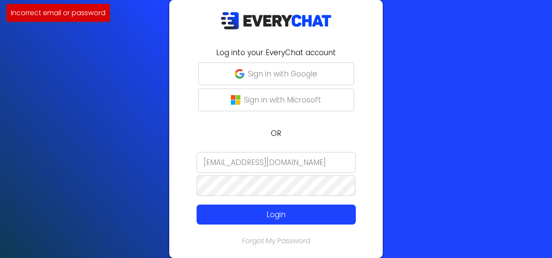  Describe the element at coordinates (239, 74) in the screenshot. I see `img: google-g.png` at that location.